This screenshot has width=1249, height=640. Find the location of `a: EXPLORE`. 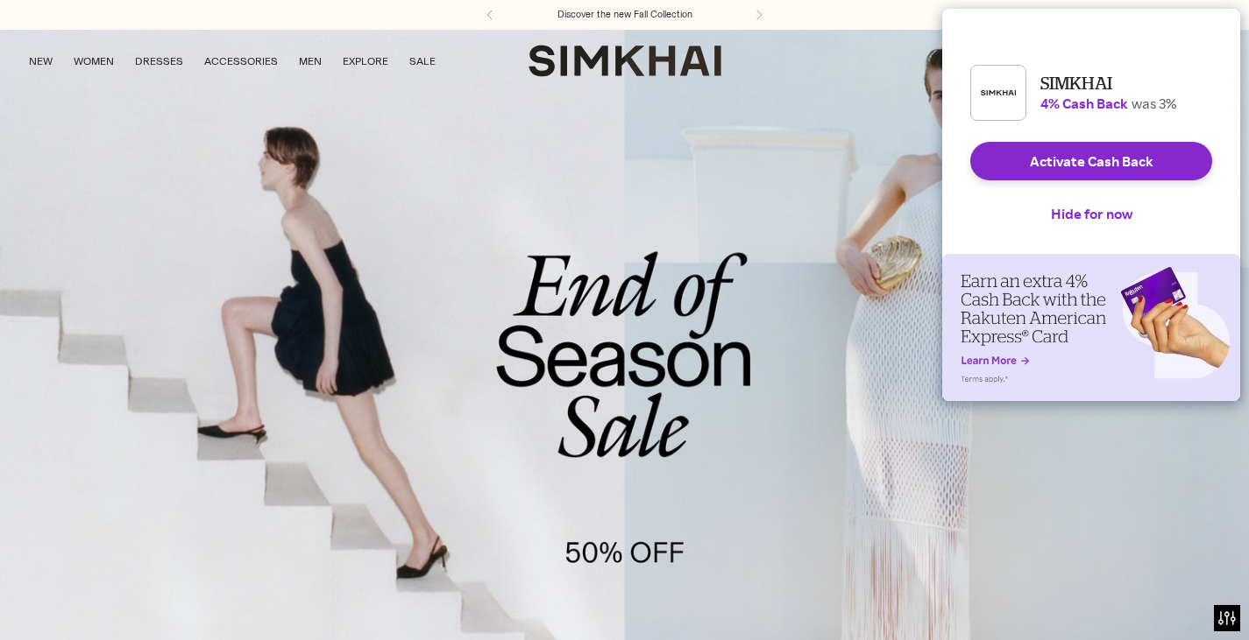

a: EXPLORE is located at coordinates (365, 61).